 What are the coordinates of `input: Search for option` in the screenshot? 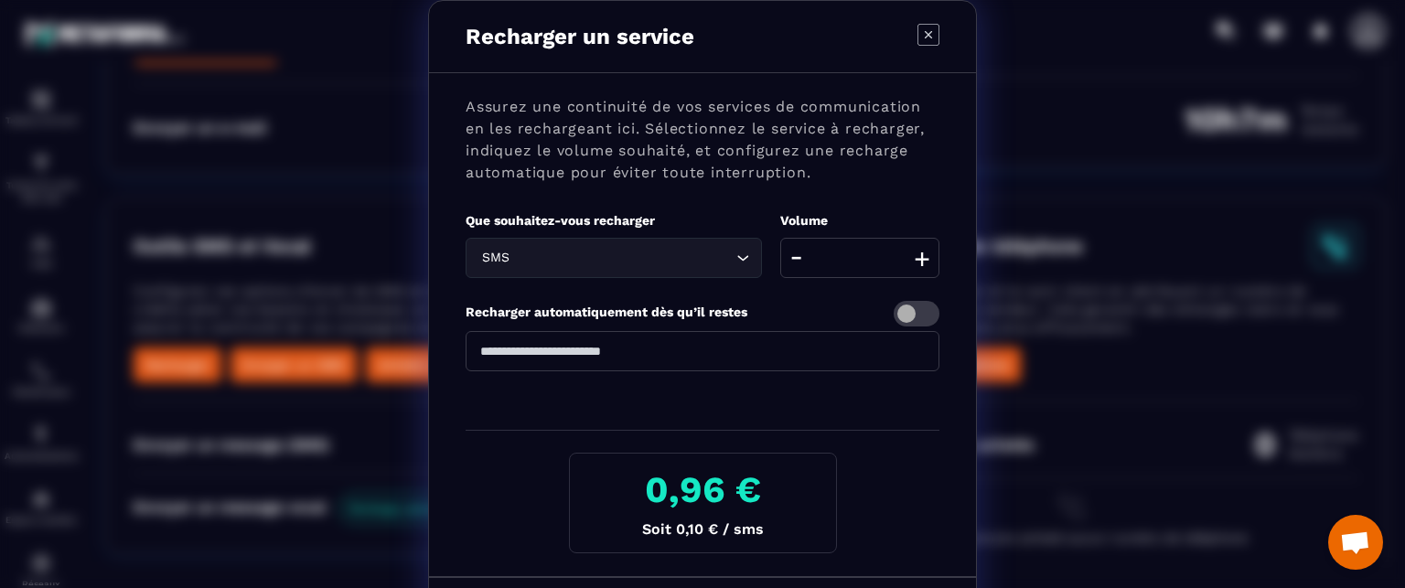 It's located at (622, 258).